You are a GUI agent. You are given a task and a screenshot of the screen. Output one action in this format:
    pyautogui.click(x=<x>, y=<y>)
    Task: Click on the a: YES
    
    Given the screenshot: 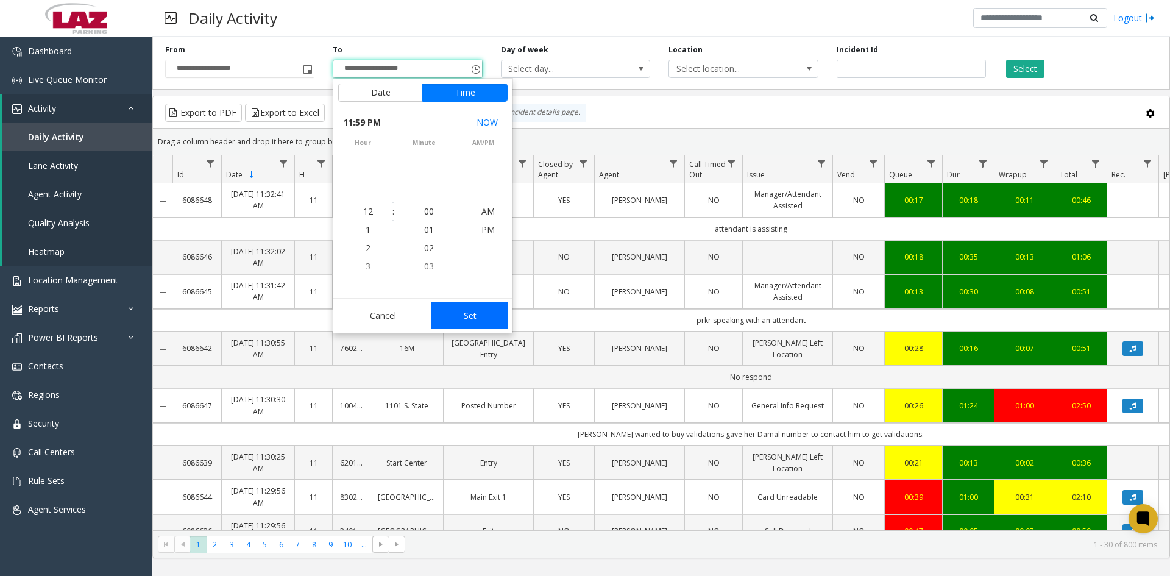 What is the action you would take?
    pyautogui.click(x=564, y=348)
    